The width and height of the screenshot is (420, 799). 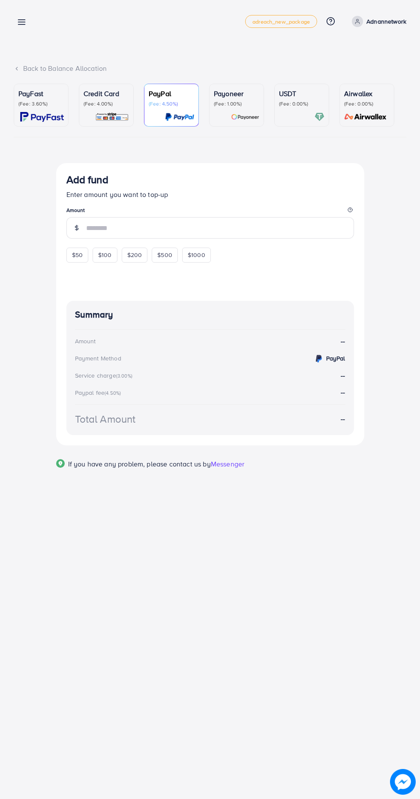 I want to click on small: (3.00%), so click(x=124, y=376).